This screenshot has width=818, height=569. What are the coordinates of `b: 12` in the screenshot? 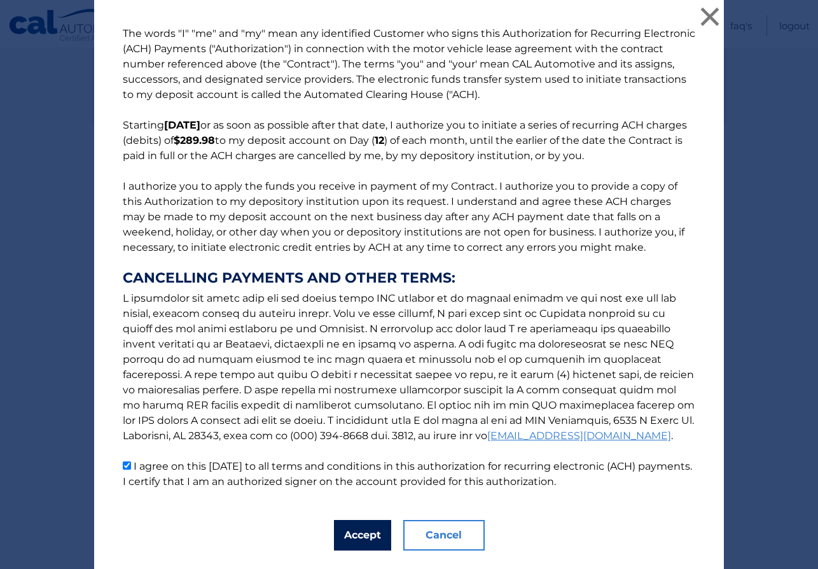 It's located at (379, 140).